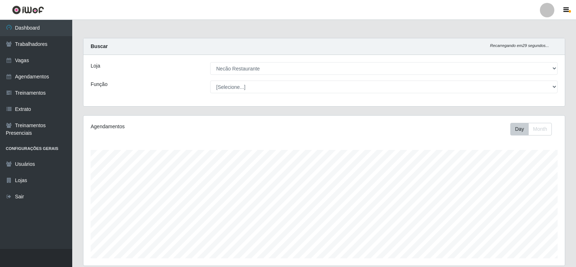 The height and width of the screenshot is (267, 576). Describe the element at coordinates (184, 126) in the screenshot. I see `div: Agendamentos` at that location.